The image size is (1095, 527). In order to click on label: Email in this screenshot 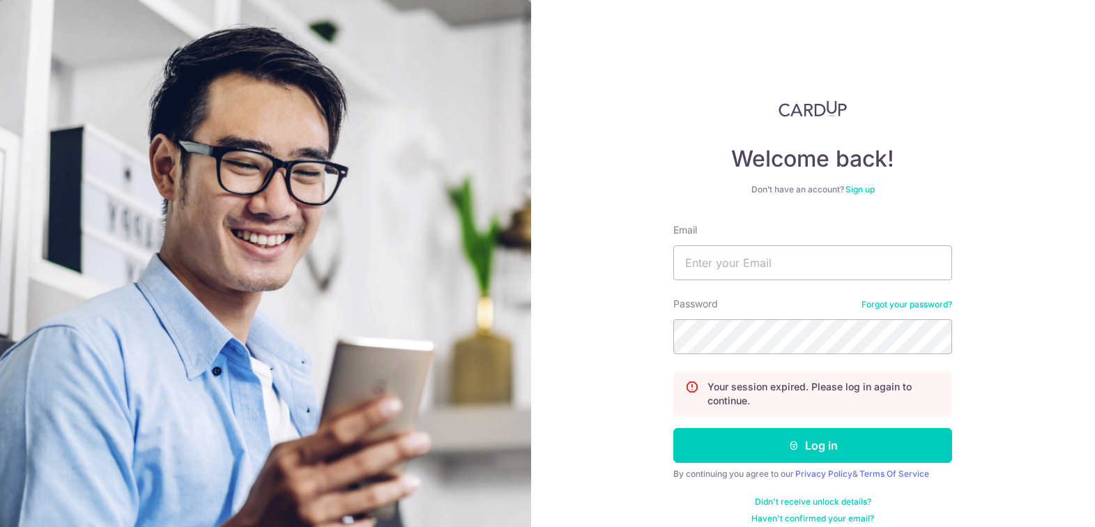, I will do `click(685, 230)`.